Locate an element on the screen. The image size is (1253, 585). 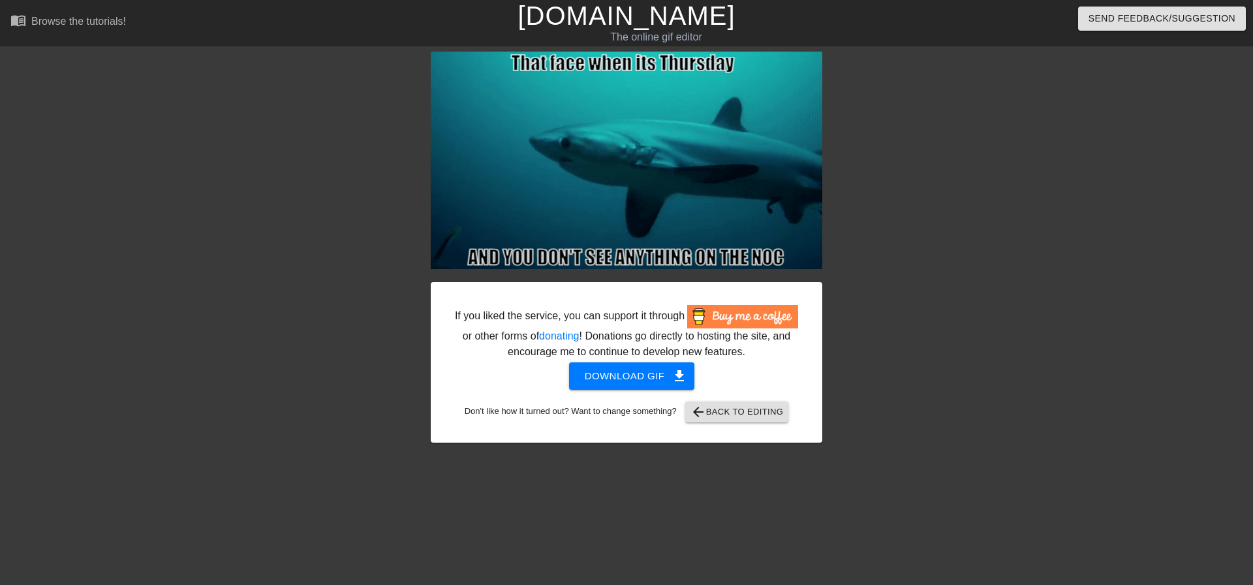
button: Send Feedback/Suggestion is located at coordinates (1162, 18).